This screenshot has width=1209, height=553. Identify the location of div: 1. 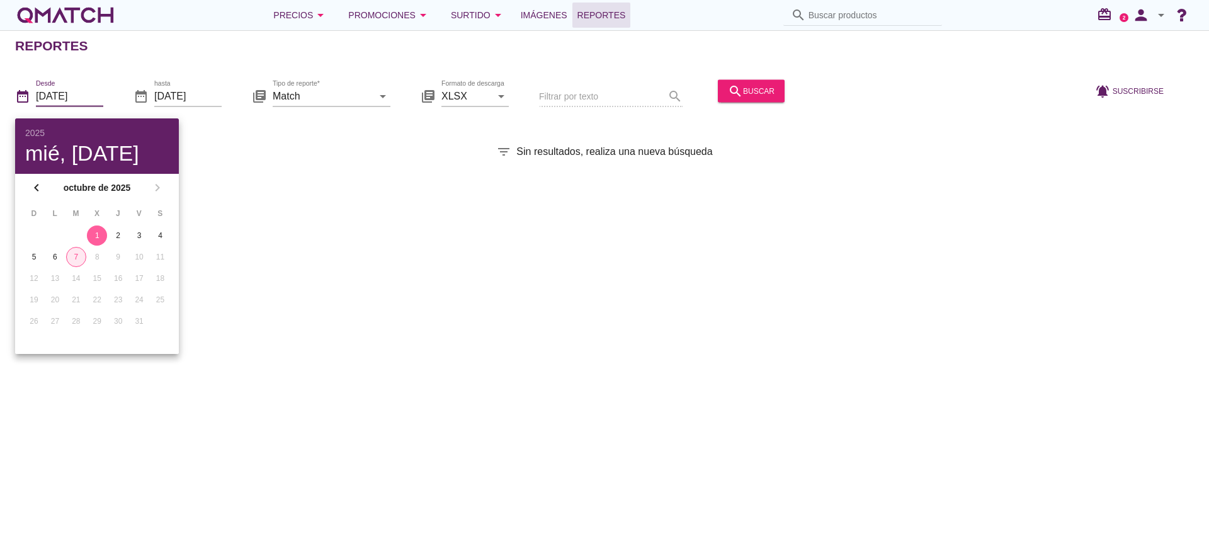
(97, 236).